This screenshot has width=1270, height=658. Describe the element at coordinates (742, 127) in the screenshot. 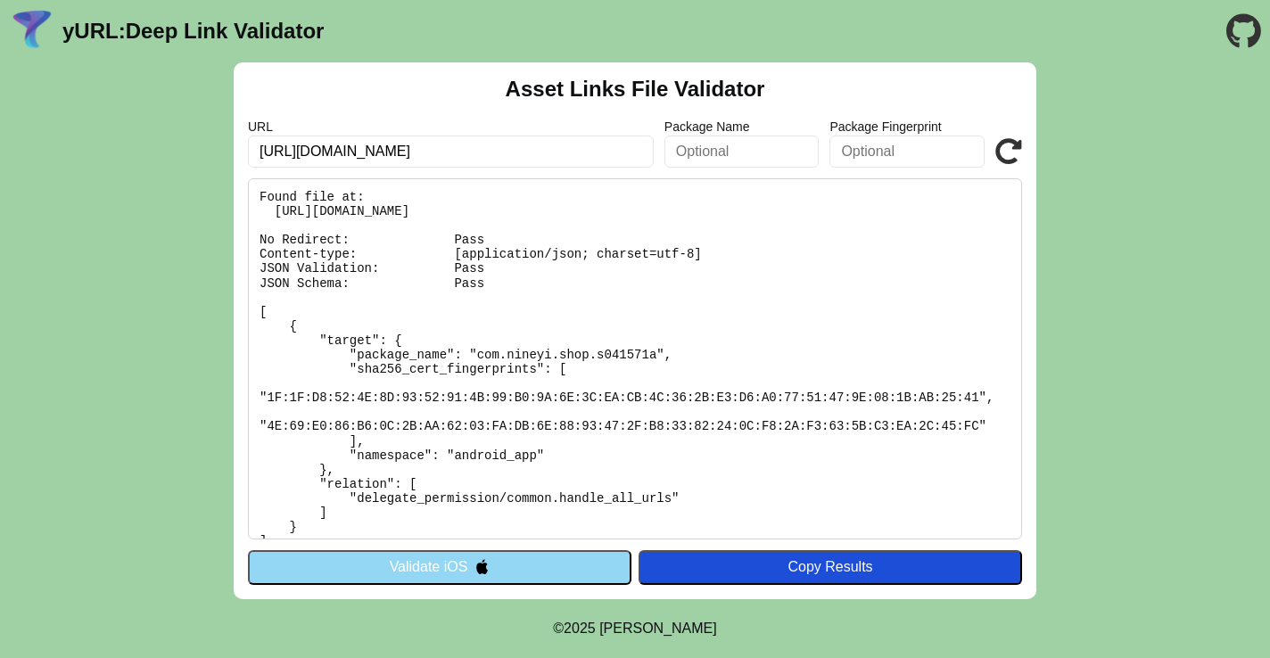

I see `label: Package Name` at that location.